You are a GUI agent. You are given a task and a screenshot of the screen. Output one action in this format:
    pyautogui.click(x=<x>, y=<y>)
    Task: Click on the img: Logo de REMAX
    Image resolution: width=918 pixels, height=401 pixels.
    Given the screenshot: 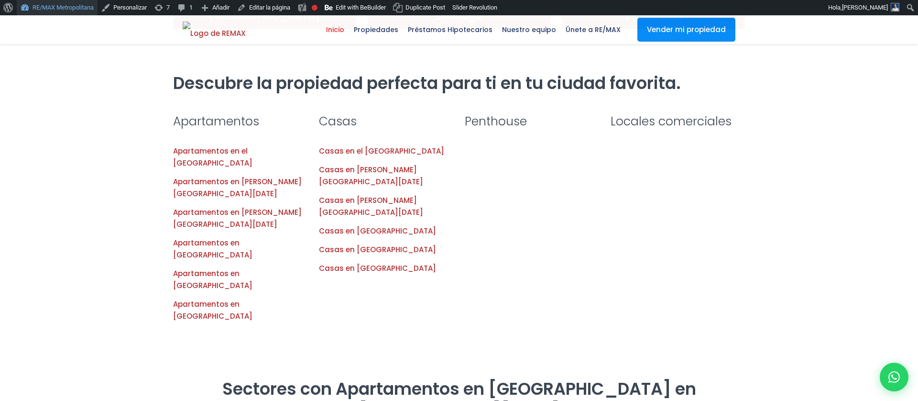 What is the action you would take?
    pyautogui.click(x=214, y=30)
    